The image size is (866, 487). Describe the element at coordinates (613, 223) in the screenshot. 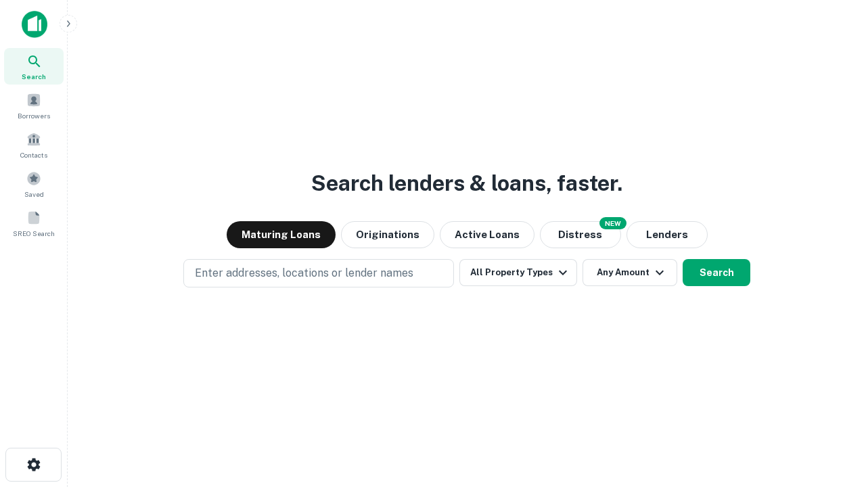

I see `div: NEW` at that location.